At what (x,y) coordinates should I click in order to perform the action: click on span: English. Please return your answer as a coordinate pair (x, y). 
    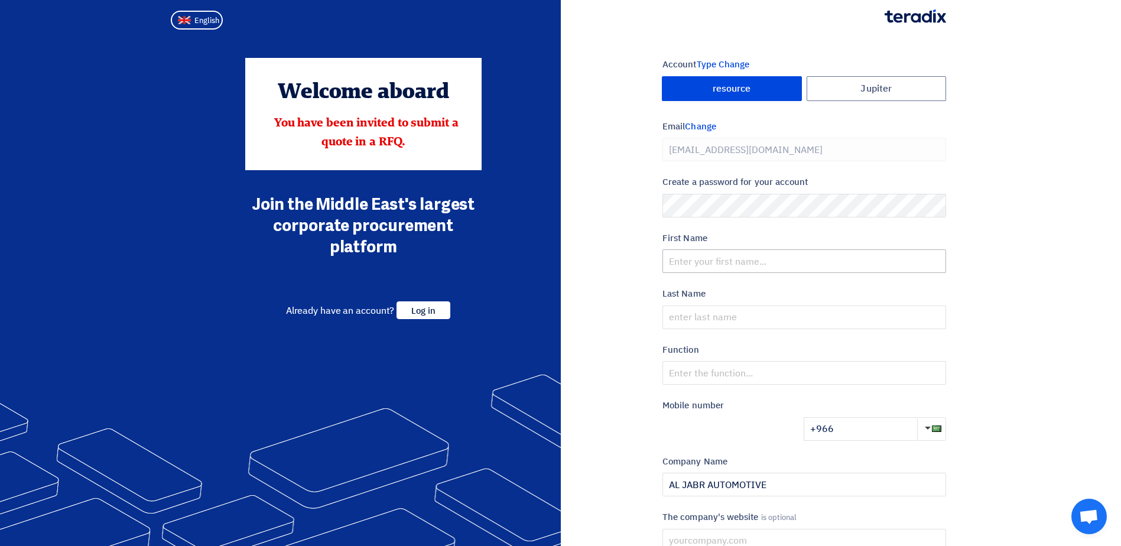
    Looking at the image, I should click on (207, 21).